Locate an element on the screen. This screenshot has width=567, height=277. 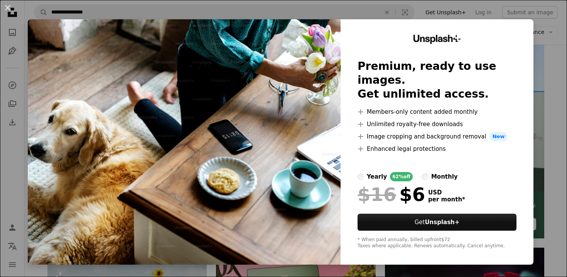
div: yearly is located at coordinates (377, 177).